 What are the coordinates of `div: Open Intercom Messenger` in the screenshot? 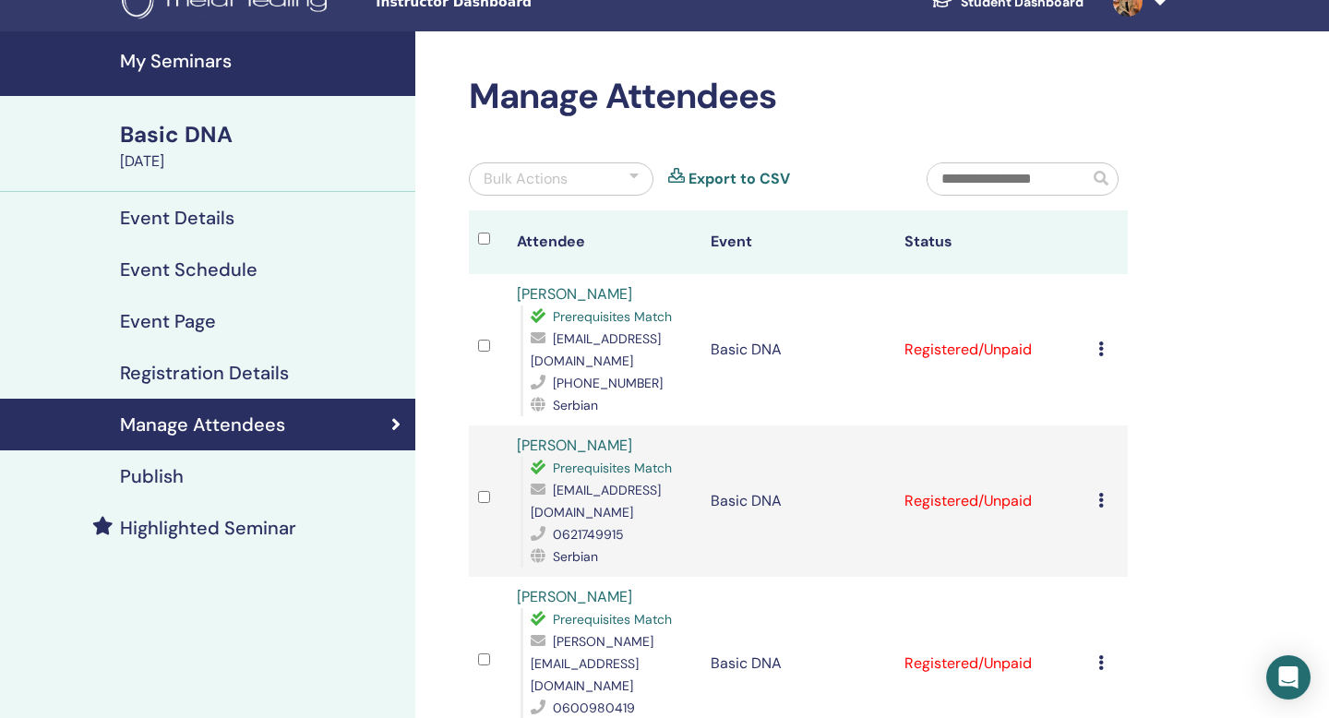 It's located at (1288, 677).